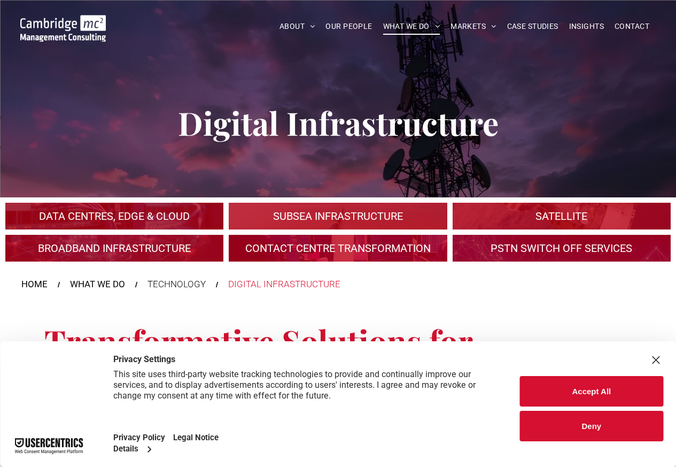 The height and width of the screenshot is (467, 676). Describe the element at coordinates (34, 284) in the screenshot. I see `a: HOME` at that location.